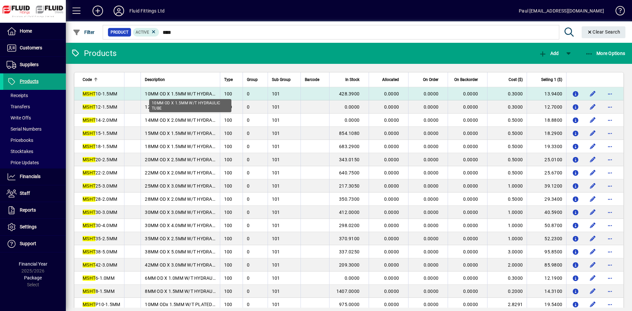 This screenshot has width=632, height=311. I want to click on span: 428.3900, so click(349, 94).